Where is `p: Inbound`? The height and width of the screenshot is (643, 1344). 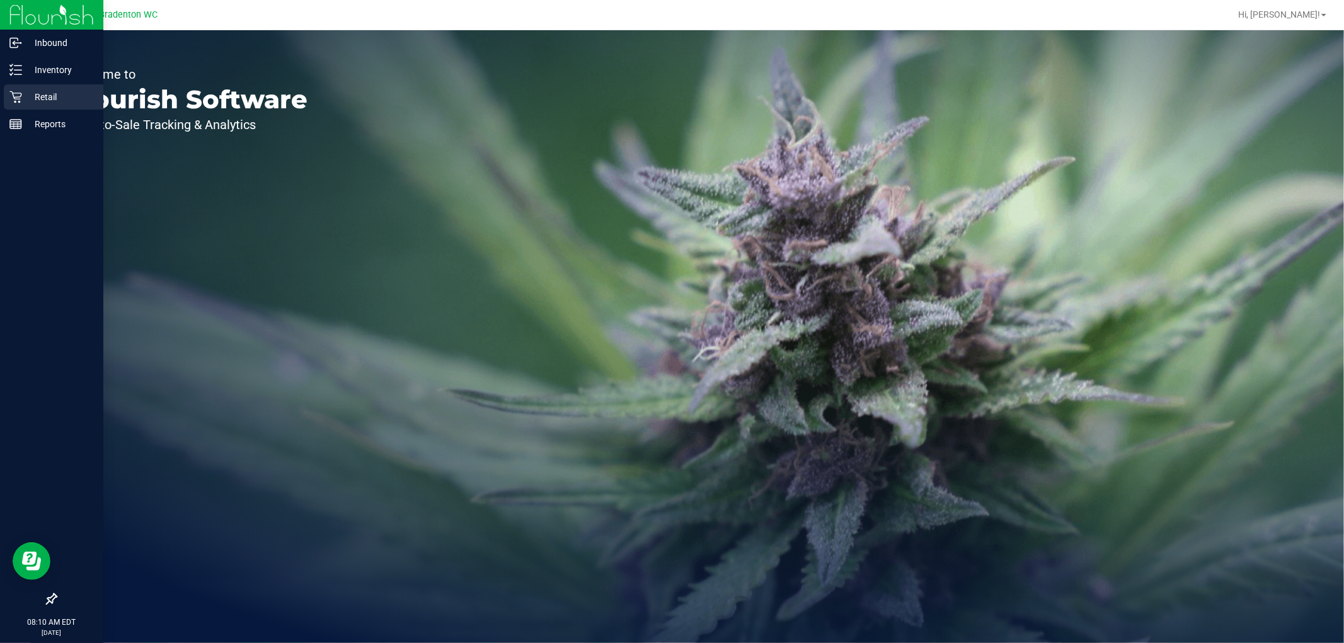 p: Inbound is located at coordinates (60, 43).